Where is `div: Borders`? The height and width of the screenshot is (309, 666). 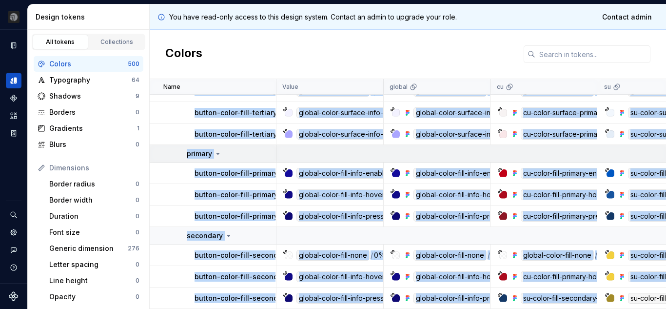
div: Borders is located at coordinates (92, 112).